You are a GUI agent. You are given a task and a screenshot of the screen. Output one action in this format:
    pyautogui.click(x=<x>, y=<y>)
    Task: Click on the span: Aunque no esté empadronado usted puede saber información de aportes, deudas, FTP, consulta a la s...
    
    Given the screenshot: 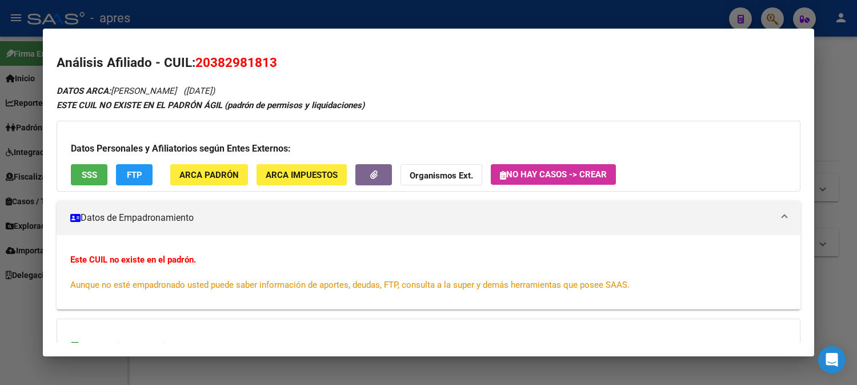 What is the action you would take?
    pyautogui.click(x=350, y=285)
    